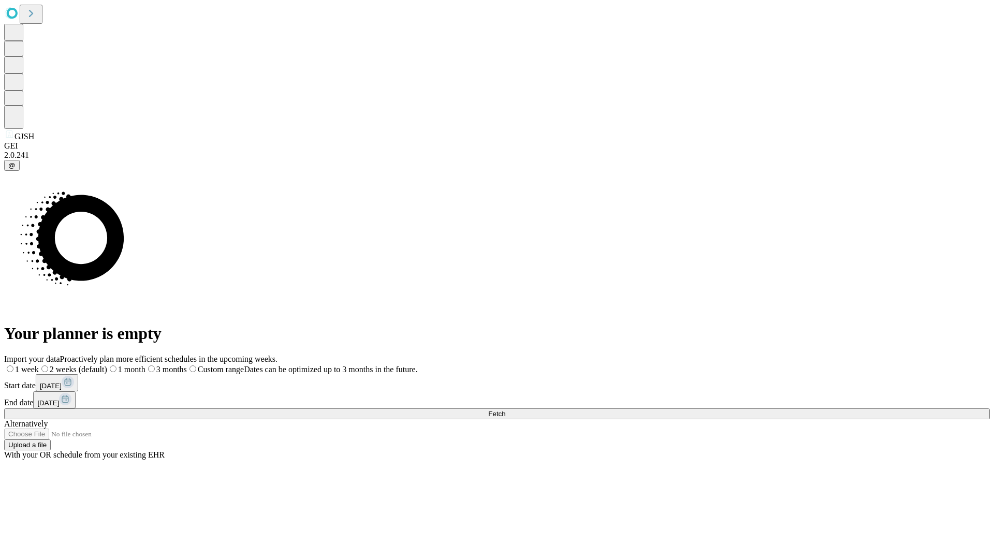  What do you see at coordinates (497, 414) in the screenshot?
I see `button: Fetch` at bounding box center [497, 414].